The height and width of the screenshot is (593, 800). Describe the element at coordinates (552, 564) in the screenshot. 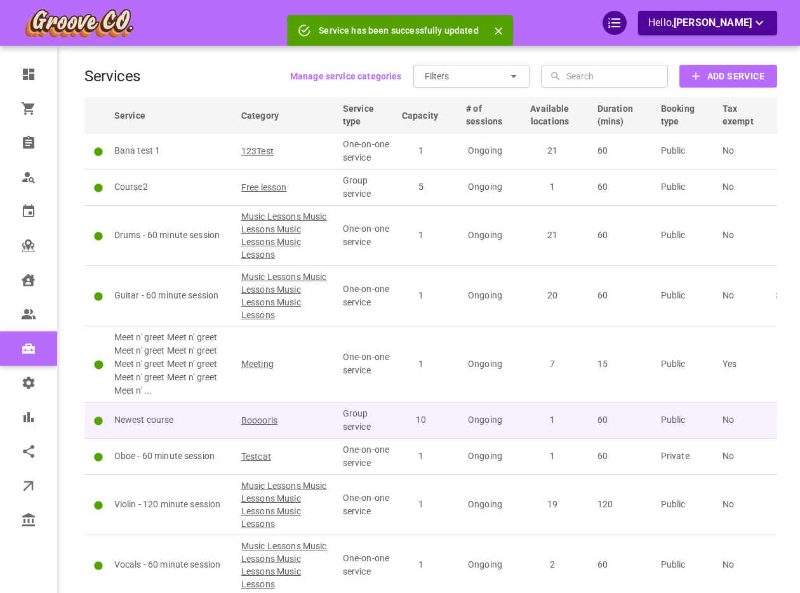

I see `p: 2` at that location.